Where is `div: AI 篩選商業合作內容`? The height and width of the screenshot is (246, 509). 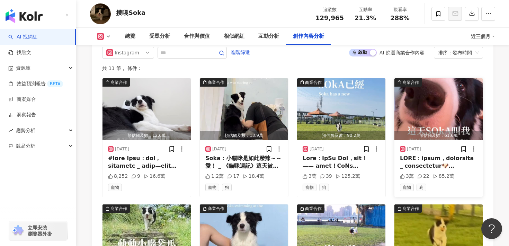 div: AI 篩選商業合作內容 is located at coordinates (402, 53).